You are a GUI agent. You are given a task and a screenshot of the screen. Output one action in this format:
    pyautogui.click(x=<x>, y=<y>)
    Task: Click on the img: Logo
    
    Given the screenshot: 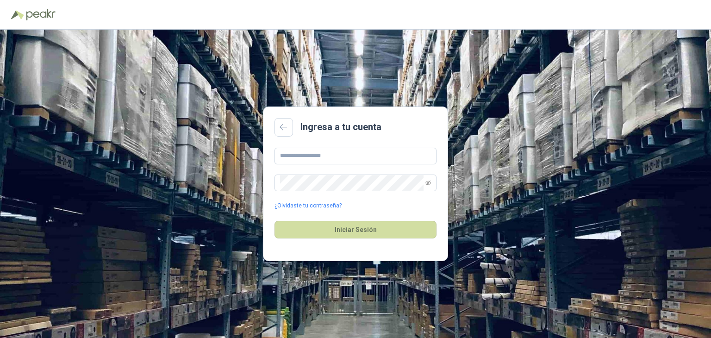 What is the action you would take?
    pyautogui.click(x=18, y=15)
    